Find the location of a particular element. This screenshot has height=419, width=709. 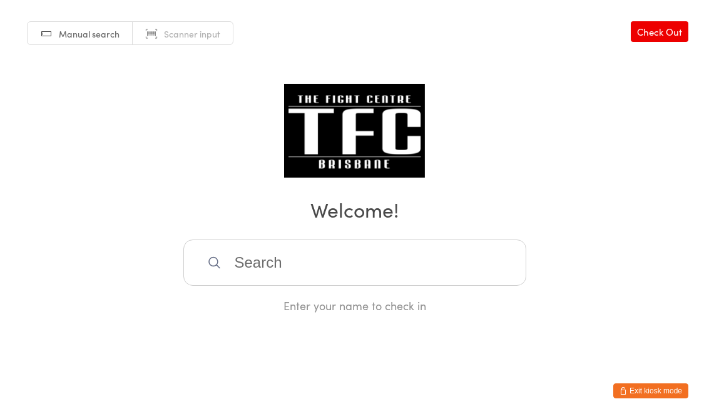

span: Scanner input is located at coordinates (192, 34).